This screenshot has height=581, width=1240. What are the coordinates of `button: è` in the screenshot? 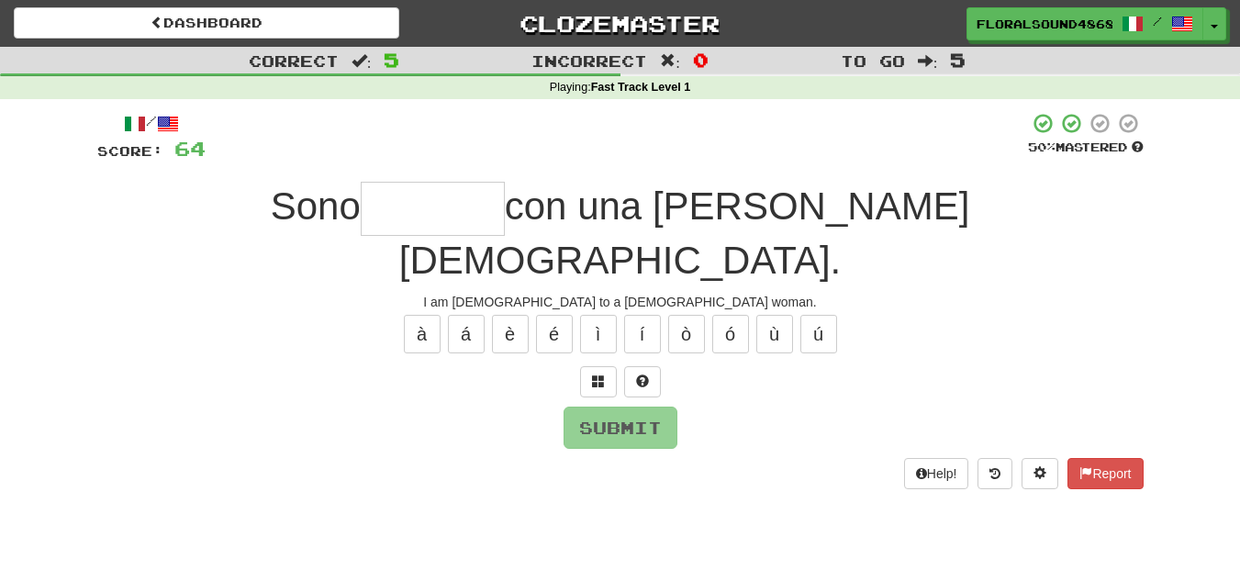 It's located at (510, 334).